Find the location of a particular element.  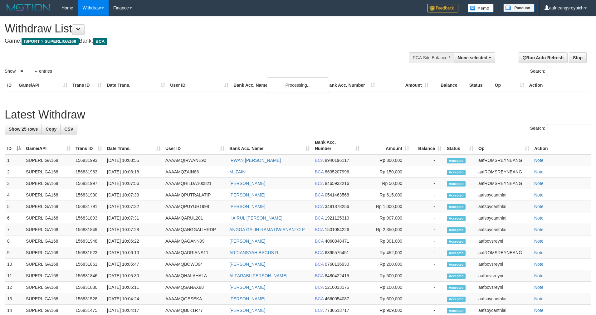

span: Copy 6395575451 to clipboard is located at coordinates (337, 253).